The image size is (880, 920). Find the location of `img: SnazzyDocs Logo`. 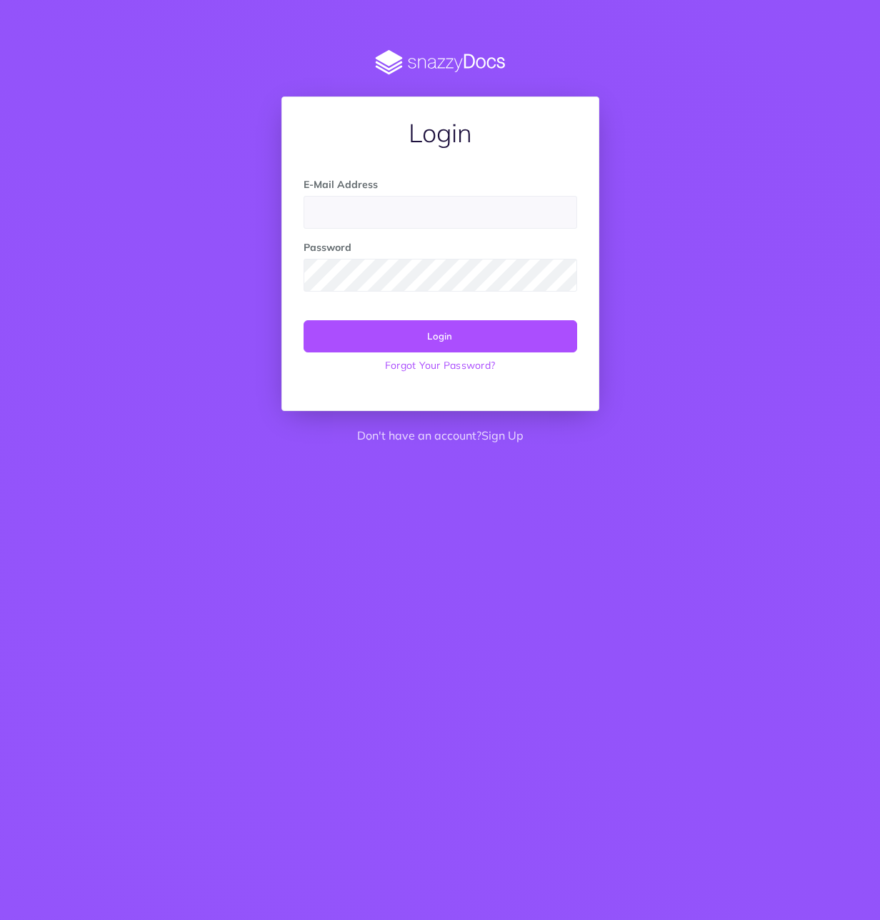

img: SnazzyDocs Logo is located at coordinates (440, 62).